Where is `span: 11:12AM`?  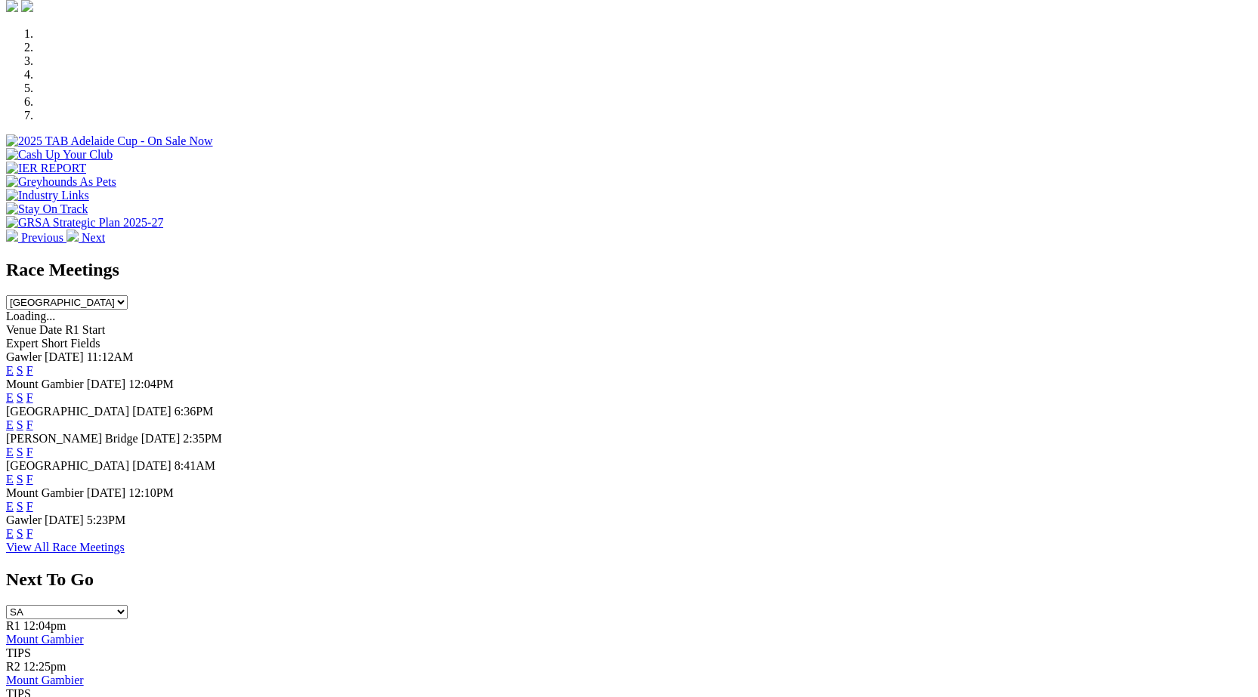 span: 11:12AM is located at coordinates (110, 357).